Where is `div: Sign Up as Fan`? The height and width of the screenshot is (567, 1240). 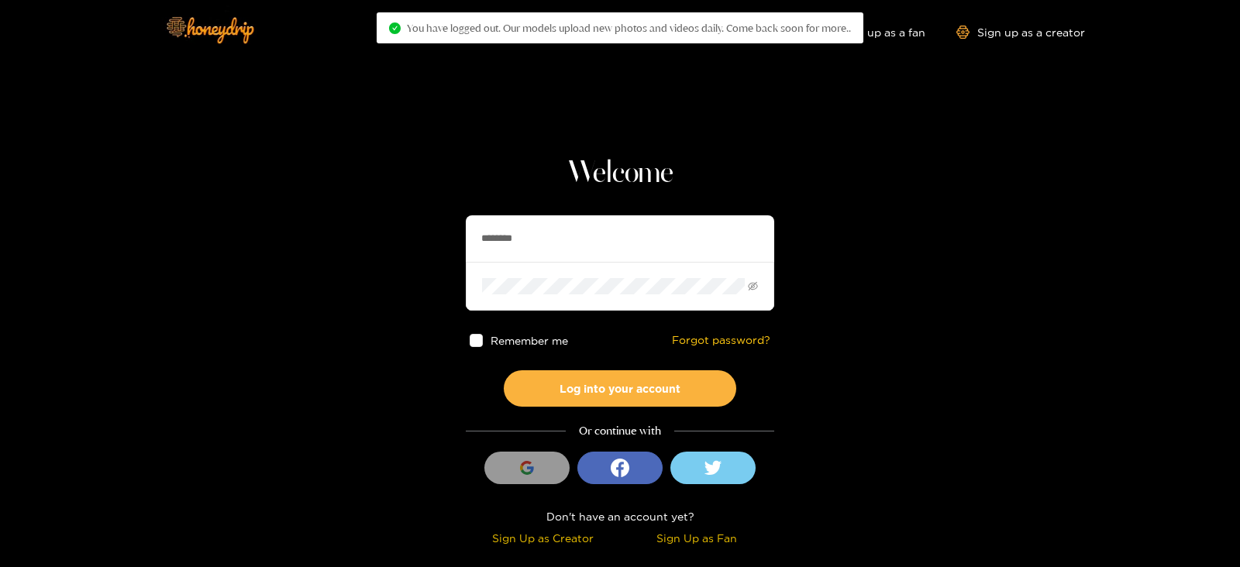 div: Sign Up as Fan is located at coordinates (697, 538).